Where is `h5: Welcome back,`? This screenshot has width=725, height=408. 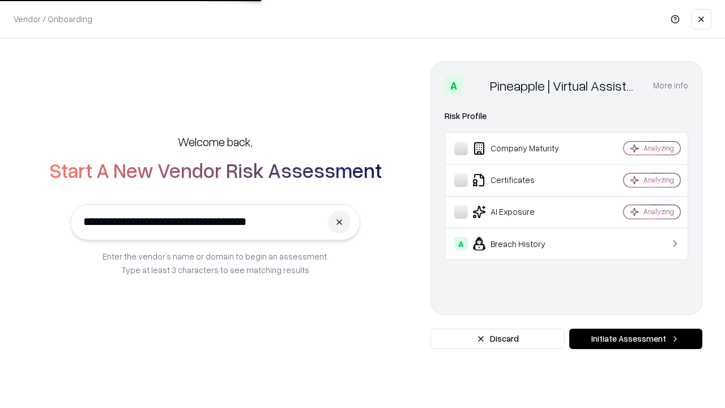 h5: Welcome back, is located at coordinates (215, 142).